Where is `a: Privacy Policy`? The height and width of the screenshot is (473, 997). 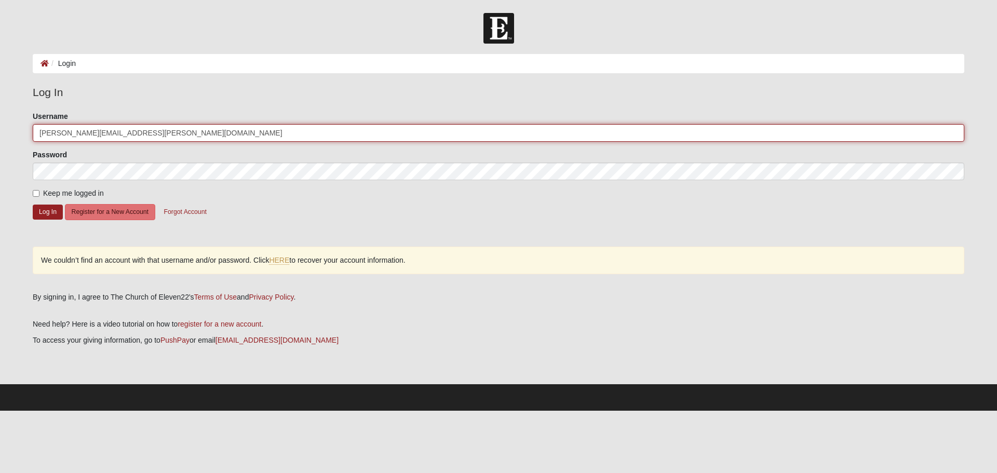 a: Privacy Policy is located at coordinates (271, 297).